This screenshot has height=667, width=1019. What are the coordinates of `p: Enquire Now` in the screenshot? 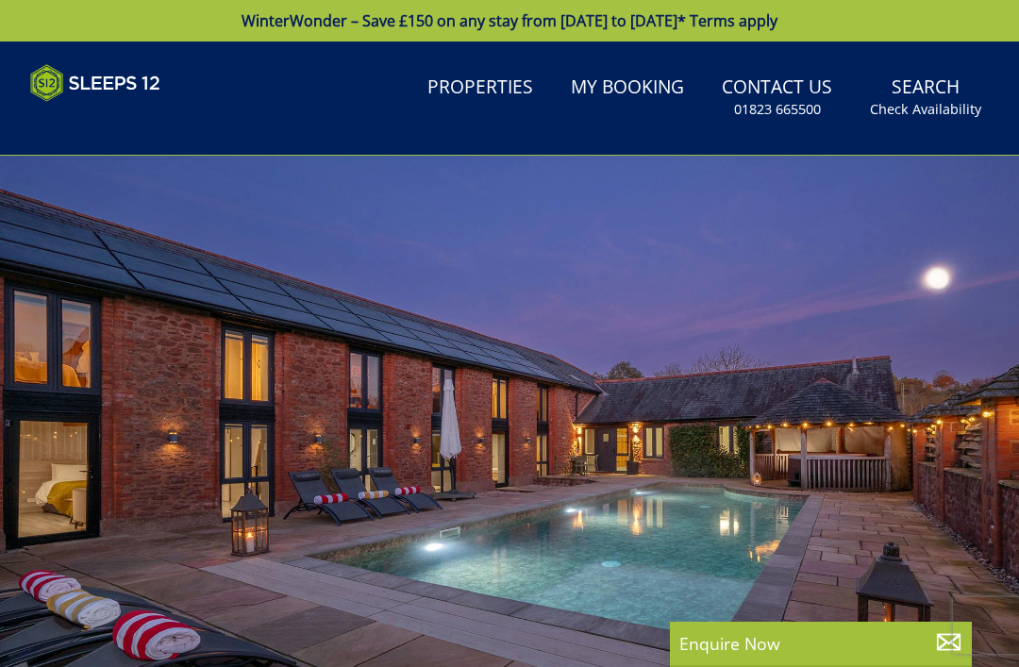 It's located at (821, 643).